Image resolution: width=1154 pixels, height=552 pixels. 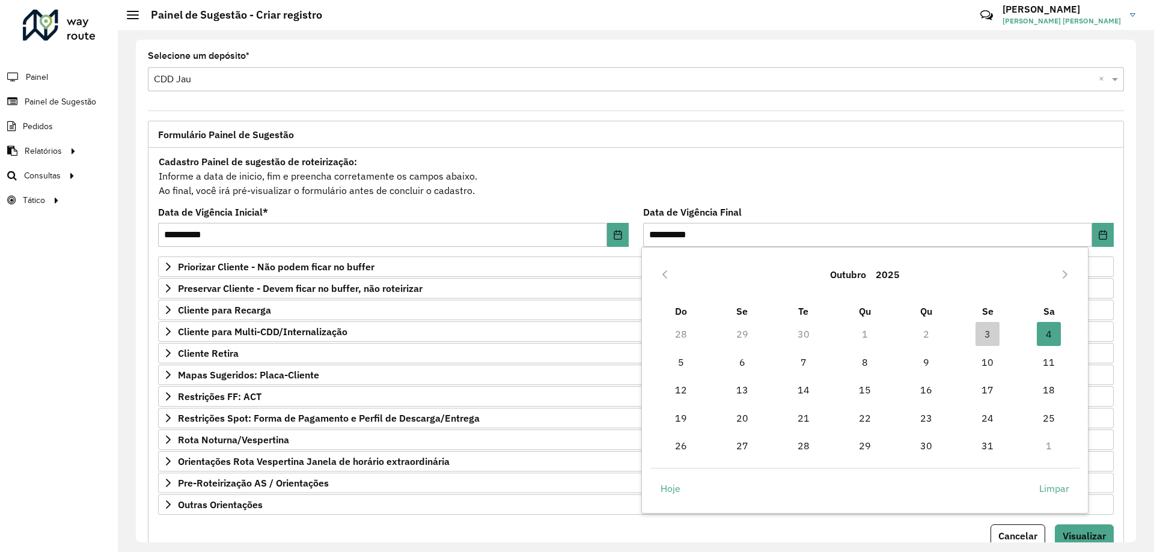 I want to click on span: Formulário Painel de Sugestão, so click(x=226, y=135).